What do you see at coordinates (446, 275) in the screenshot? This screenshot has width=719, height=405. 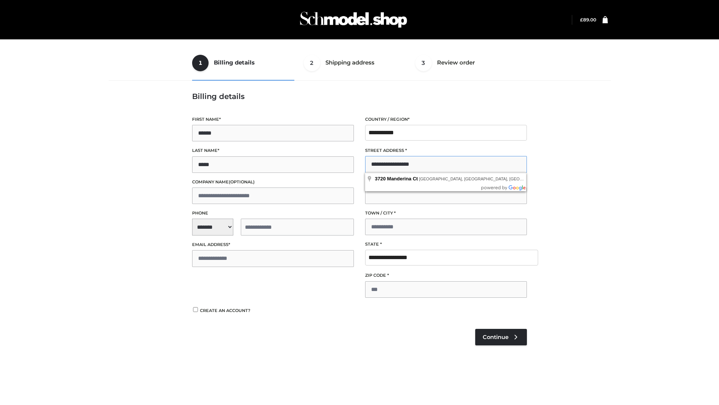 I see `label: ZIP Code` at bounding box center [446, 275].